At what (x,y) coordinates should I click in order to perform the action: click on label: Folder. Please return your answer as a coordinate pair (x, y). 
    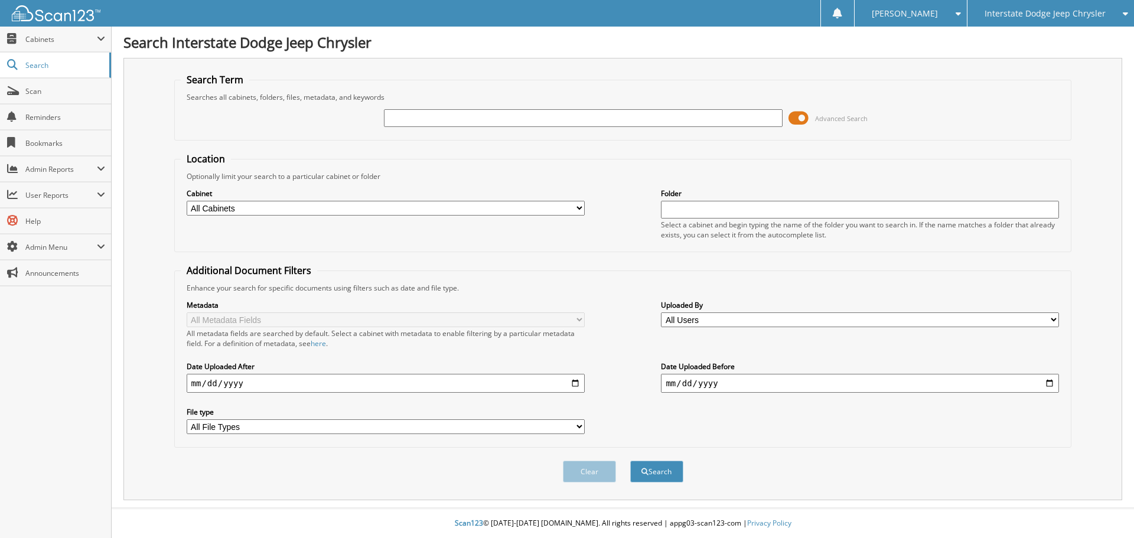
    Looking at the image, I should click on (860, 193).